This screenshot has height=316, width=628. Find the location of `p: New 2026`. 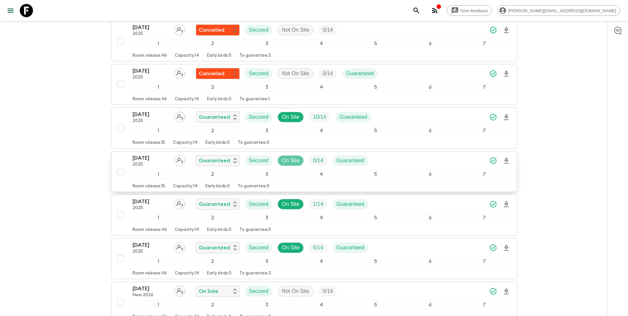

p: New 2026 is located at coordinates (151, 295).